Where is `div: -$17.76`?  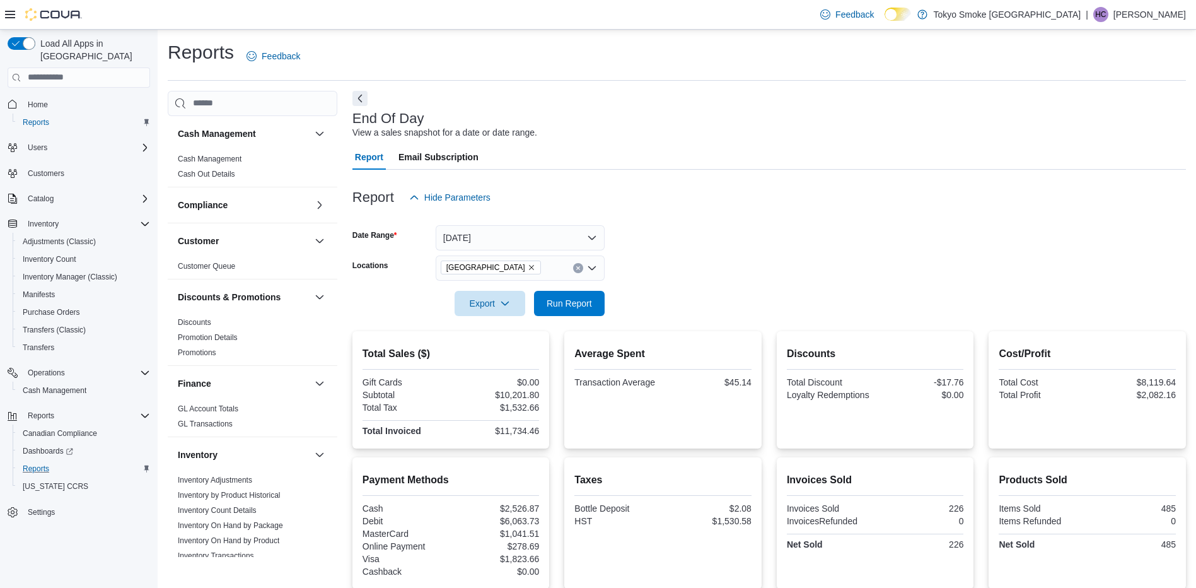 div: -$17.76 is located at coordinates (921, 382).